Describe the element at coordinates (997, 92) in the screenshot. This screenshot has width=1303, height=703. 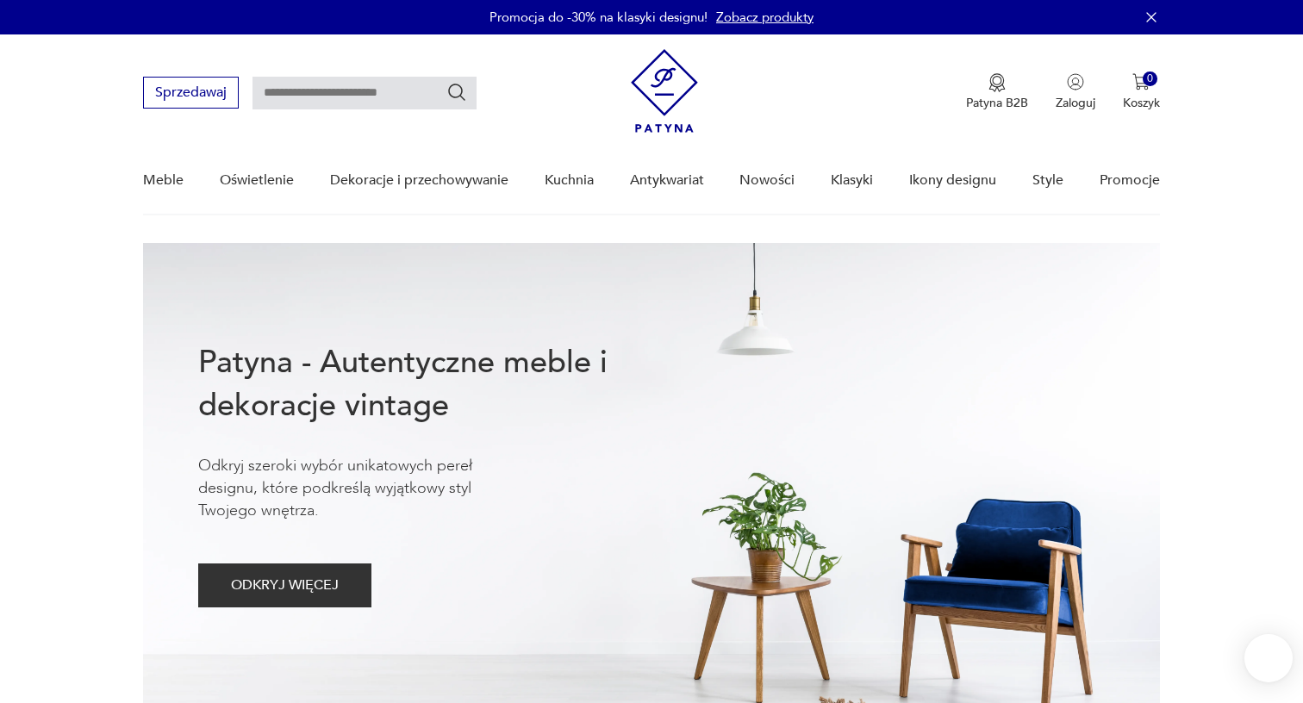
I see `button: Patyna B2B` at that location.